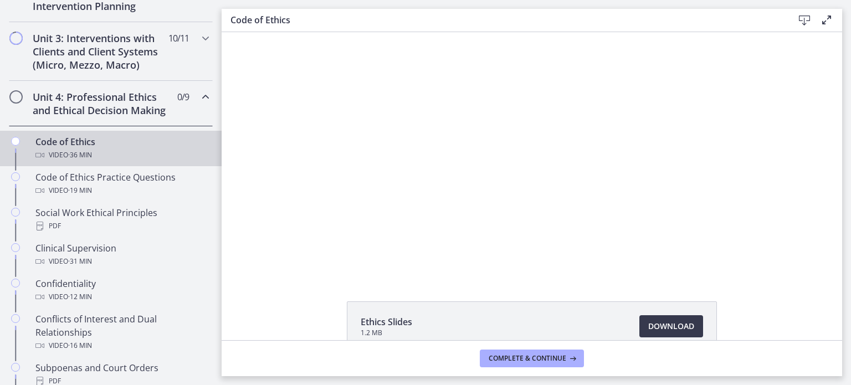 This screenshot has height=385, width=851. What do you see at coordinates (386, 333) in the screenshot?
I see `span: 1.2 MB` at bounding box center [386, 333].